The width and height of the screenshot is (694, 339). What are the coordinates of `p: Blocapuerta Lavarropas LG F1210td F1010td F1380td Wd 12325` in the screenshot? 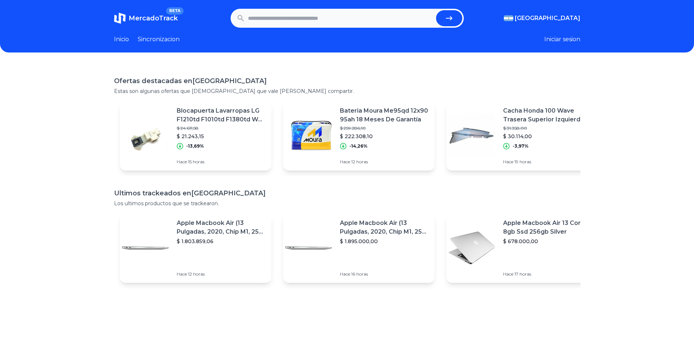 It's located at (221, 115).